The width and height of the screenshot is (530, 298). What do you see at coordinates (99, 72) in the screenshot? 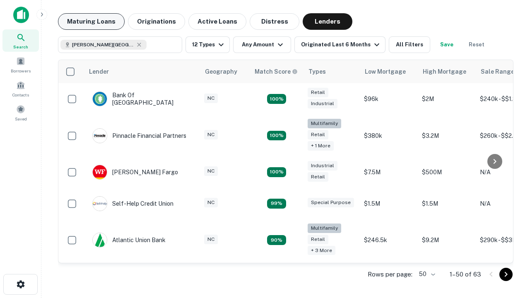
I see `div: Lender` at bounding box center [99, 72].